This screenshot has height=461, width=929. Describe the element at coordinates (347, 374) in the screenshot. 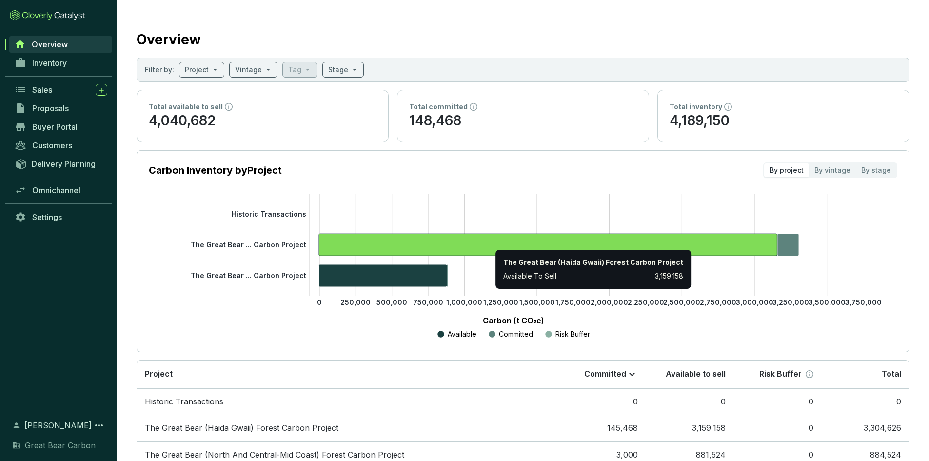

I see `th: Project` at that location.